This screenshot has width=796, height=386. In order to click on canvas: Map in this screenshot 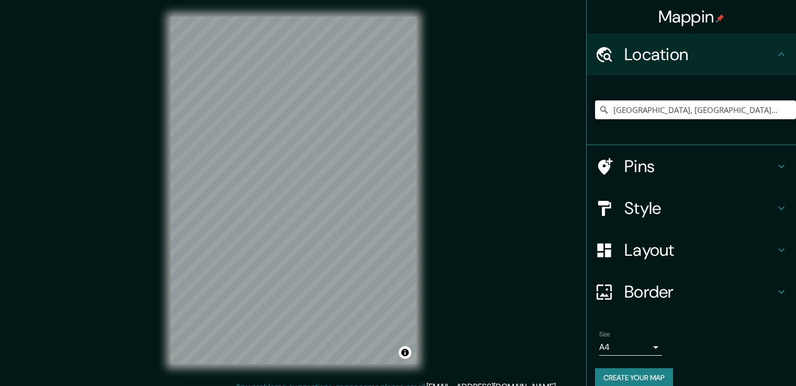, I will do `click(293, 190)`.